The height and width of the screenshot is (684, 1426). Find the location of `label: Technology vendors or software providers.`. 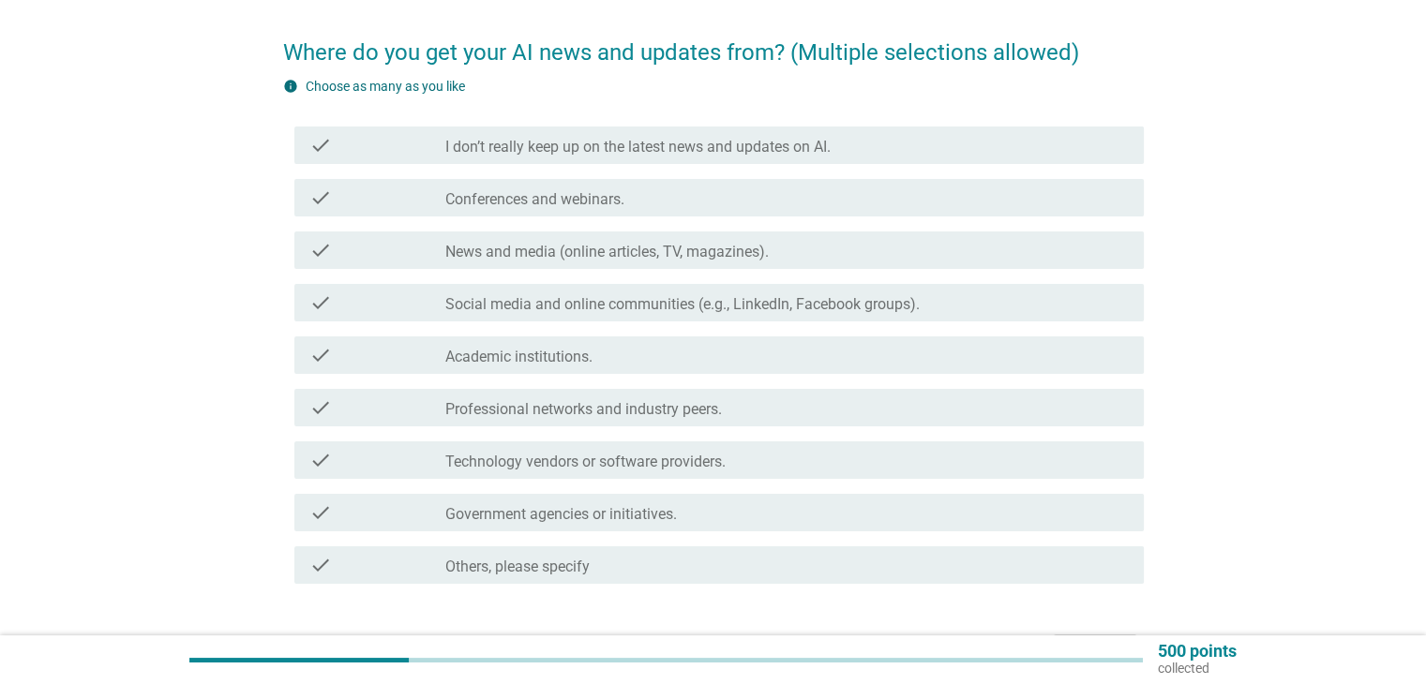

label: Technology vendors or software providers. is located at coordinates (585, 462).